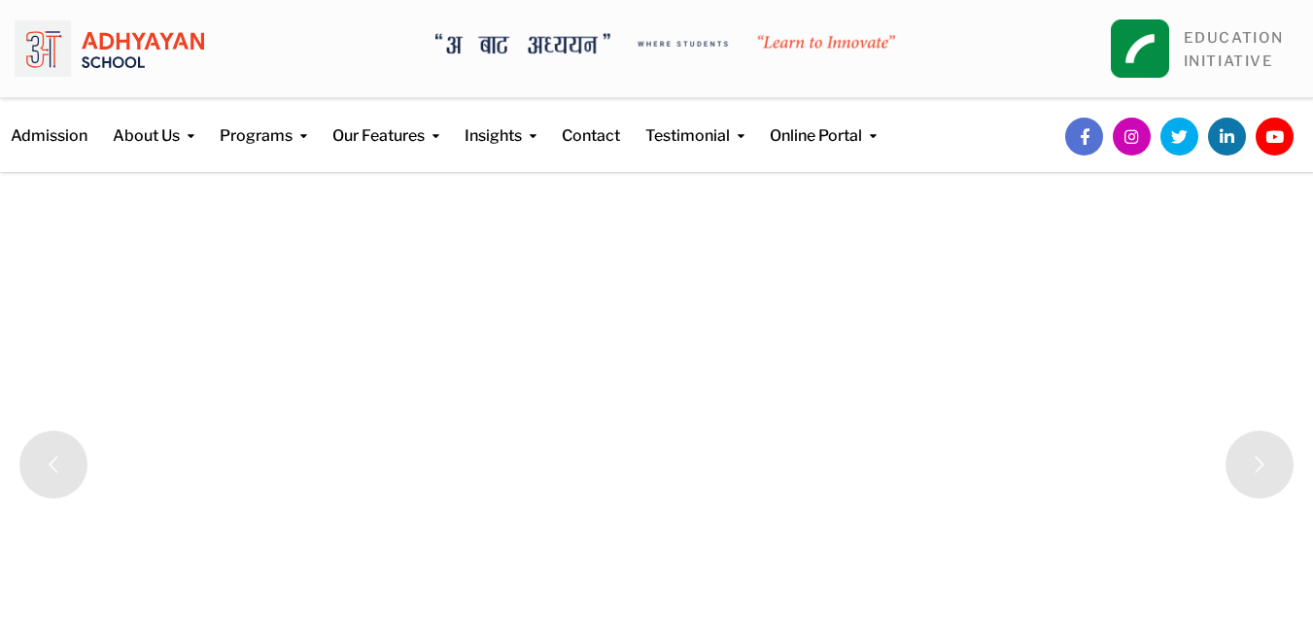  What do you see at coordinates (823, 122) in the screenshot?
I see `a: Online Portal` at bounding box center [823, 122].